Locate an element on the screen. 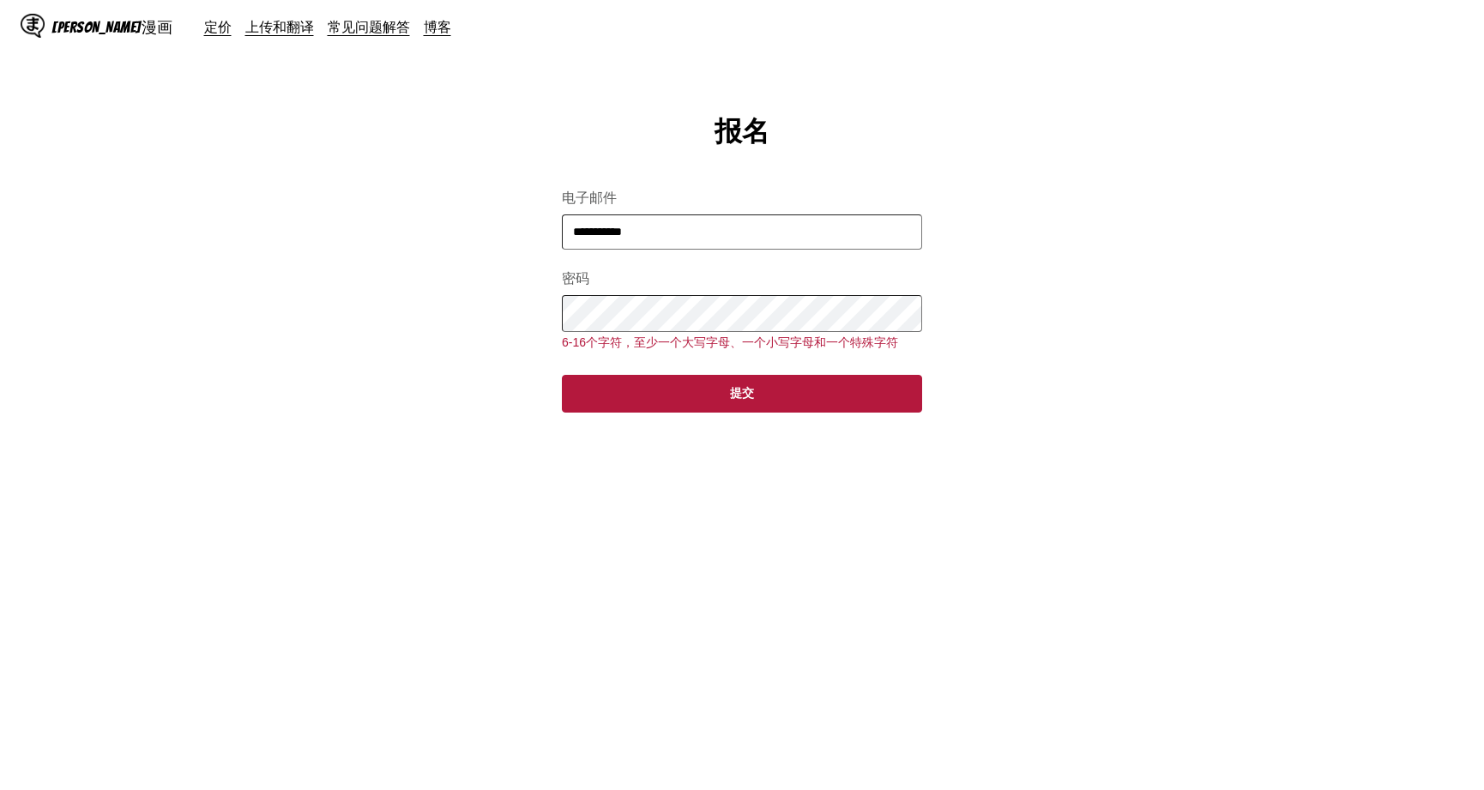  font: 常见问题解答 is located at coordinates (369, 27).